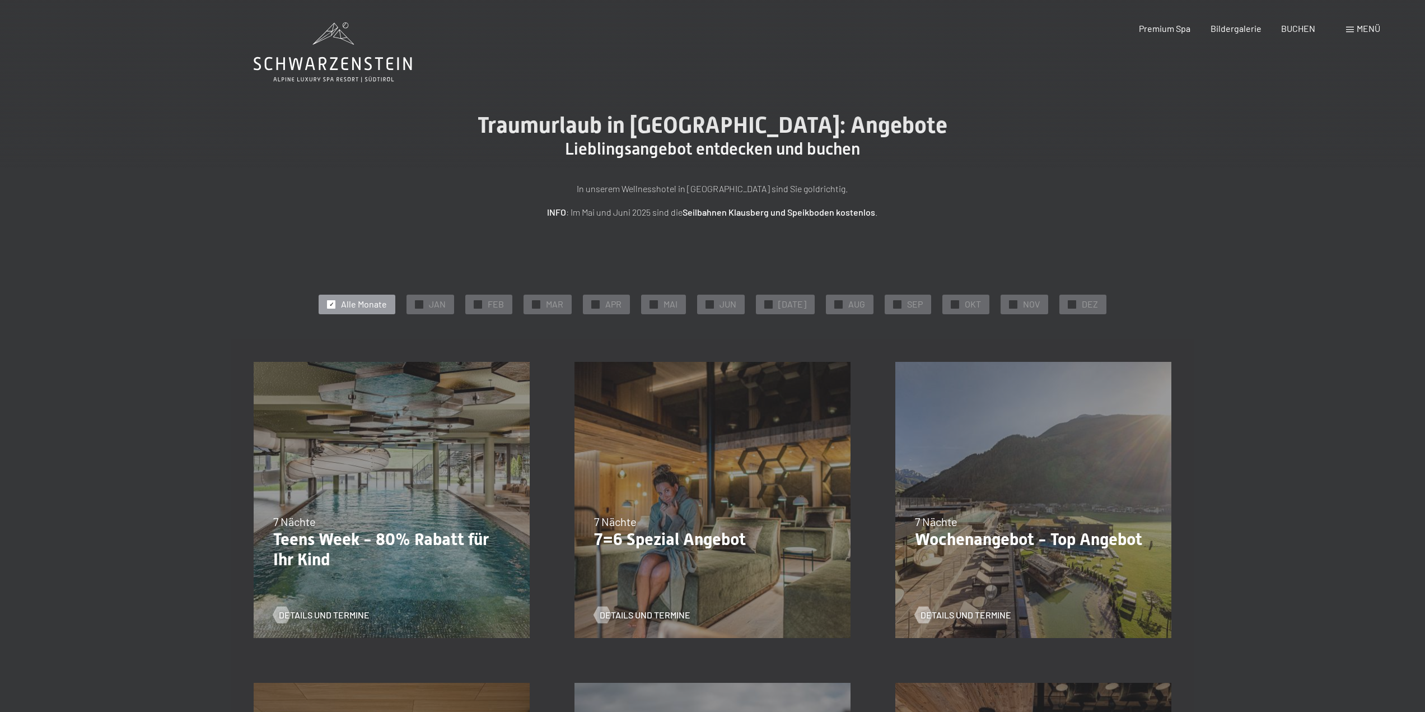 This screenshot has width=1425, height=712. I want to click on p: Teens Week - 80% Rabatt für Ihr Kind, so click(391, 549).